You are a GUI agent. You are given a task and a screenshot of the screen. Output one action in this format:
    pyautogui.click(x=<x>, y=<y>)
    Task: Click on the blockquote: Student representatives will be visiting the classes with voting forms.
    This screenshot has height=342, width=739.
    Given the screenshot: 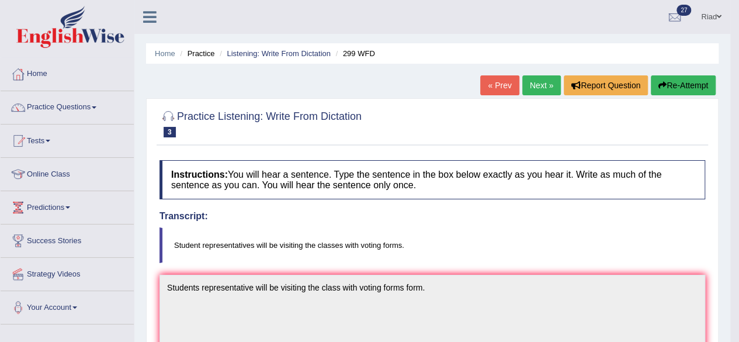 What is the action you would take?
    pyautogui.click(x=432, y=245)
    